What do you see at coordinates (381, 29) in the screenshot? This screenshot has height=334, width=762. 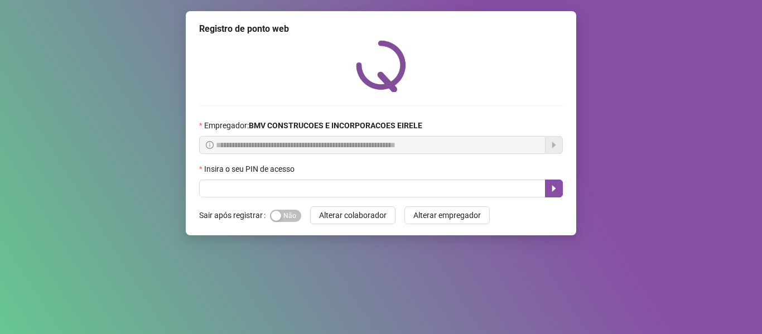 I see `div: Registro de ponto web` at bounding box center [381, 29].